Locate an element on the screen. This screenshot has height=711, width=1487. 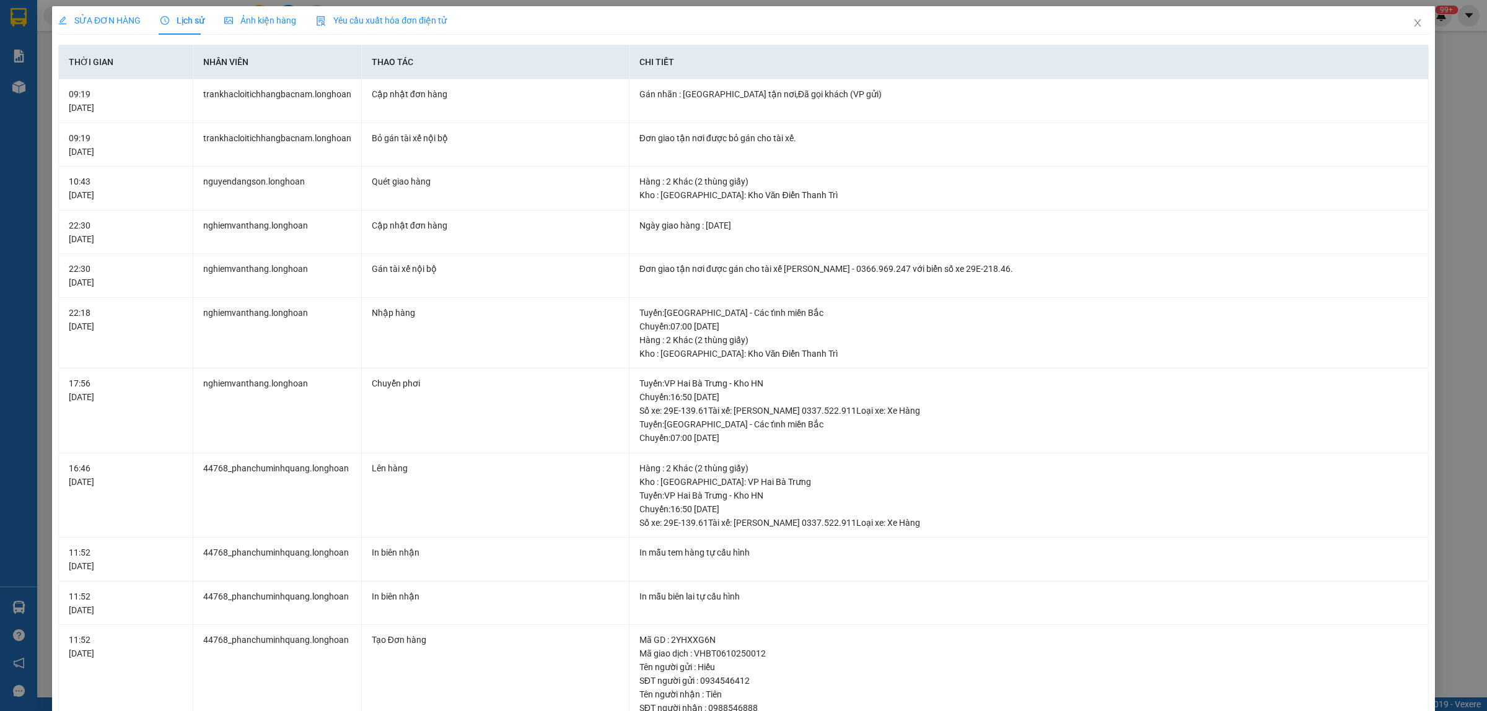
span: close is located at coordinates (1418, 23).